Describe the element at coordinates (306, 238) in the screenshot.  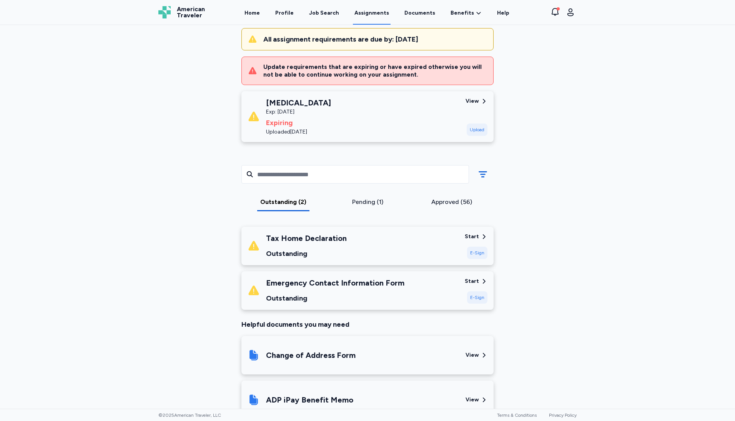
I see `div: Tax Home Declaration` at that location.